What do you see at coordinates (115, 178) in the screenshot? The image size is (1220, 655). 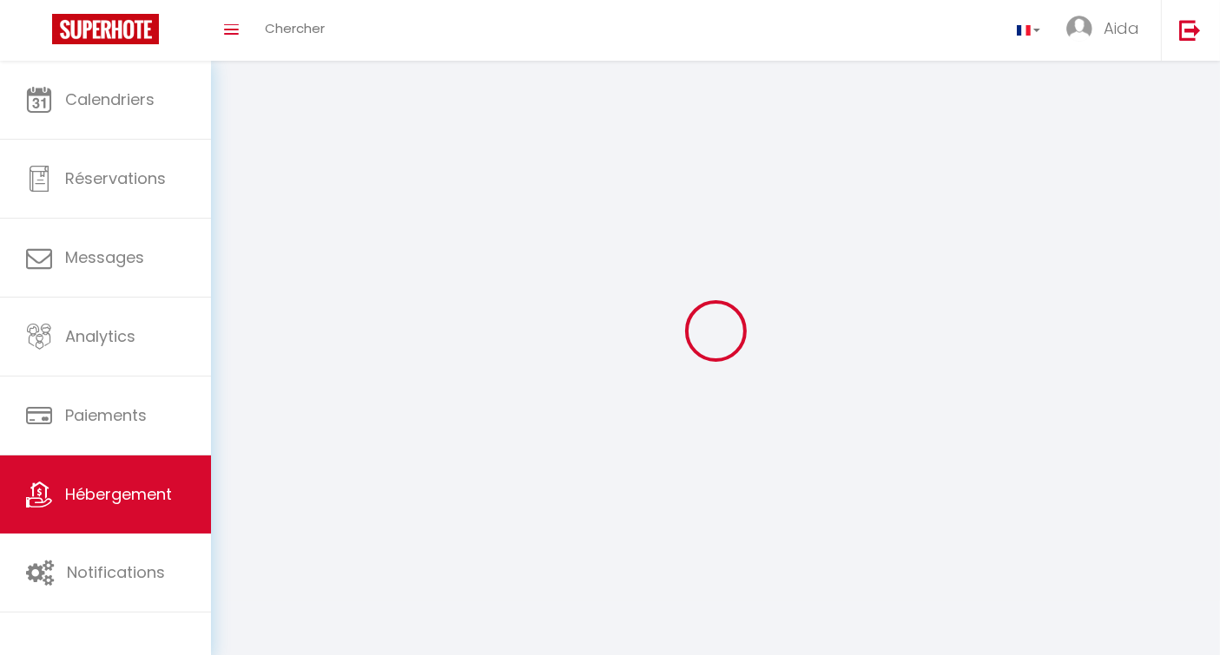 I see `span: Réservations` at bounding box center [115, 178].